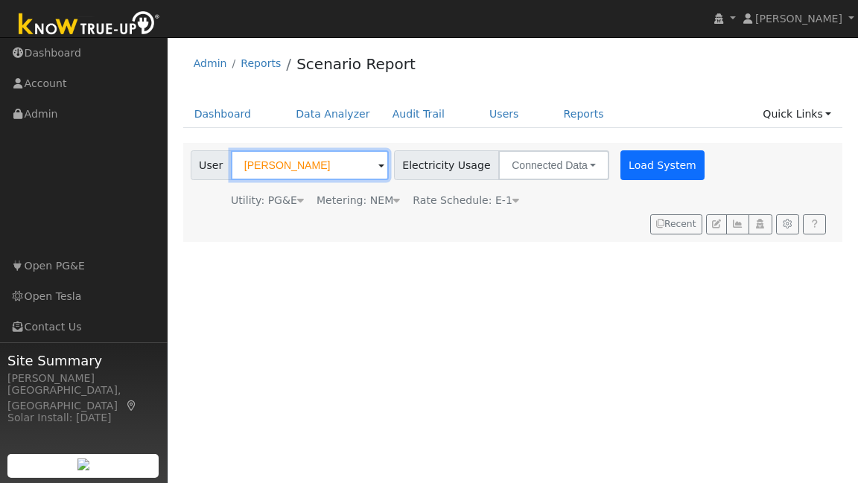  Describe the element at coordinates (310, 165) in the screenshot. I see `input: Select a User` at that location.